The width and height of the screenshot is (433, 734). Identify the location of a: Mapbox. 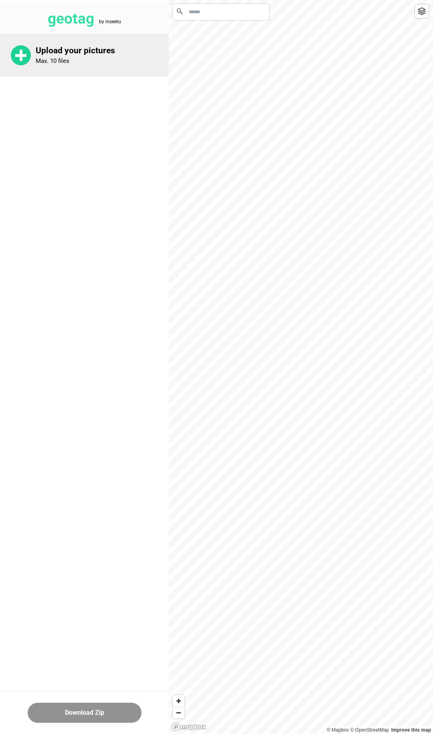
(337, 730).